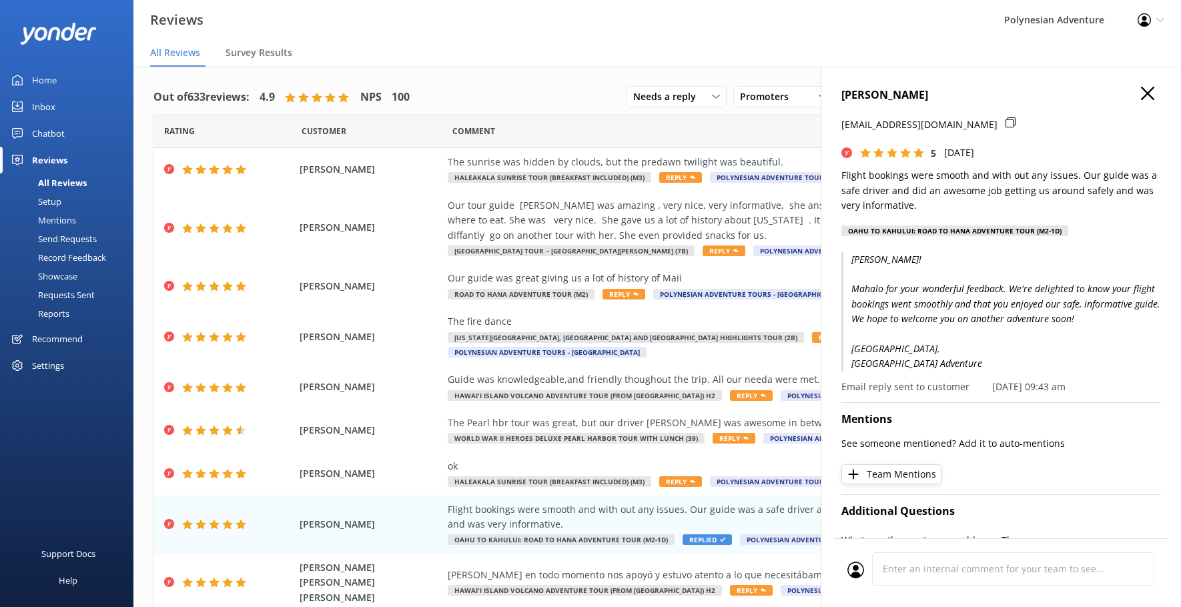  Describe the element at coordinates (48, 366) in the screenshot. I see `div: Settings` at that location.